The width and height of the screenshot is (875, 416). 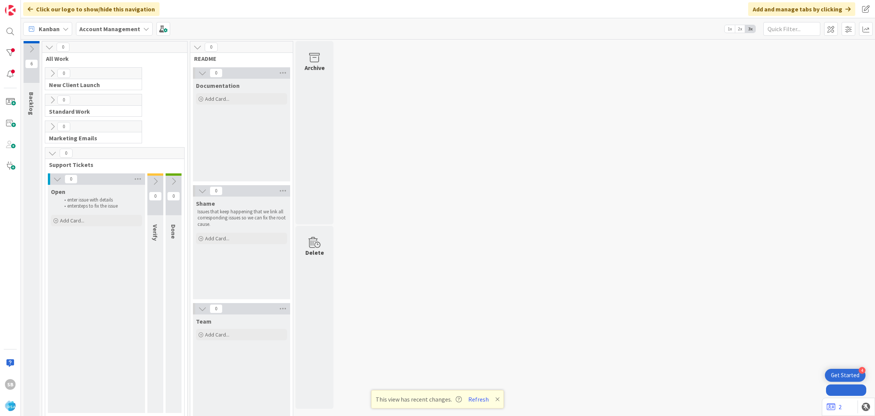 I want to click on span: 1x, so click(x=730, y=29).